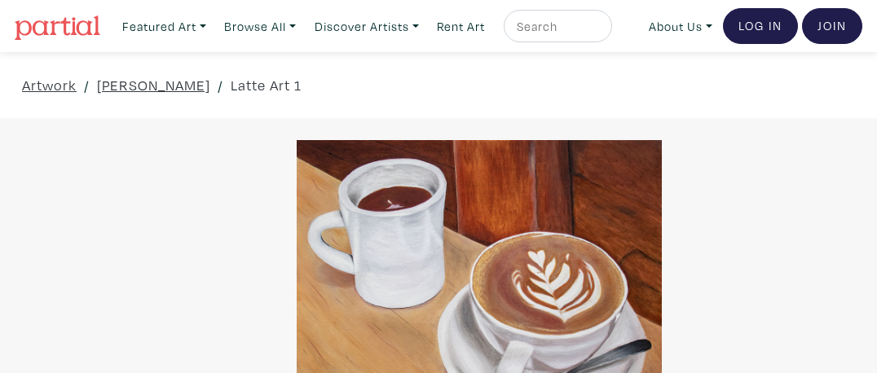 The width and height of the screenshot is (877, 373). Describe the element at coordinates (681, 26) in the screenshot. I see `a: About Us` at that location.